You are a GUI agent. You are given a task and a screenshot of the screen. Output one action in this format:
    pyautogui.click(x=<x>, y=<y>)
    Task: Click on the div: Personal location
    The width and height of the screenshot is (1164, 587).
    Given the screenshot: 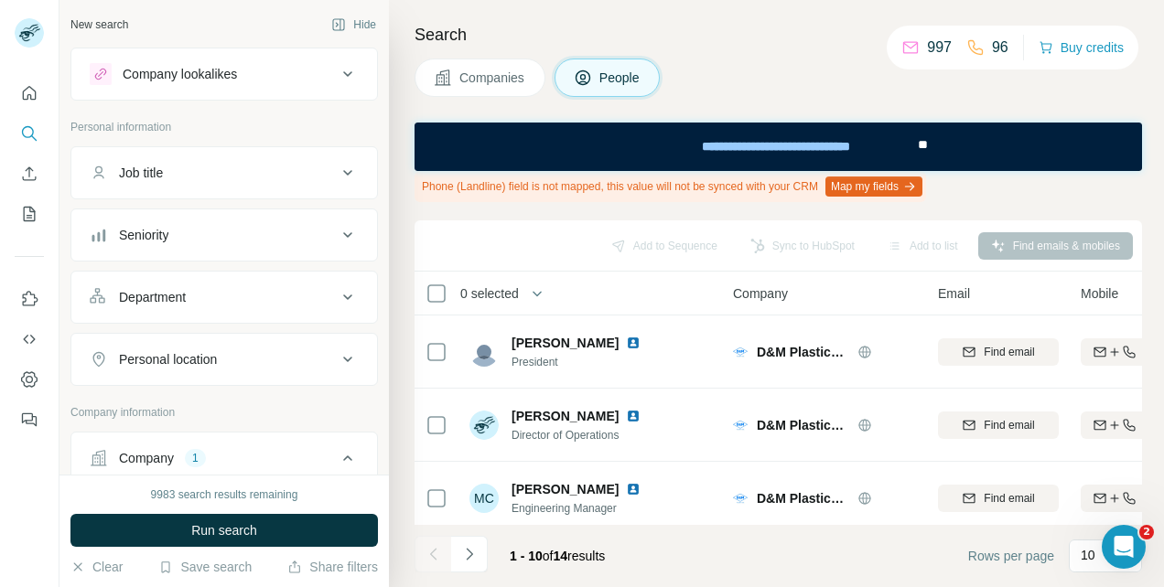 What is the action you would take?
    pyautogui.click(x=167, y=360)
    